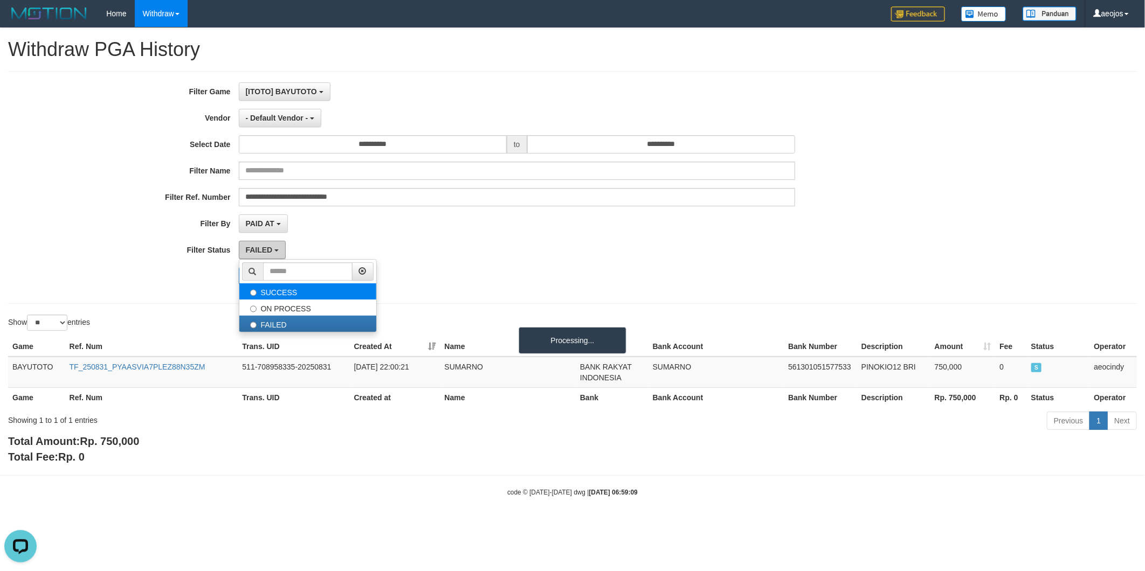 Image resolution: width=1145 pixels, height=571 pixels. What do you see at coordinates (280, 118) in the screenshot?
I see `button: - Default Vendor -` at bounding box center [280, 118].